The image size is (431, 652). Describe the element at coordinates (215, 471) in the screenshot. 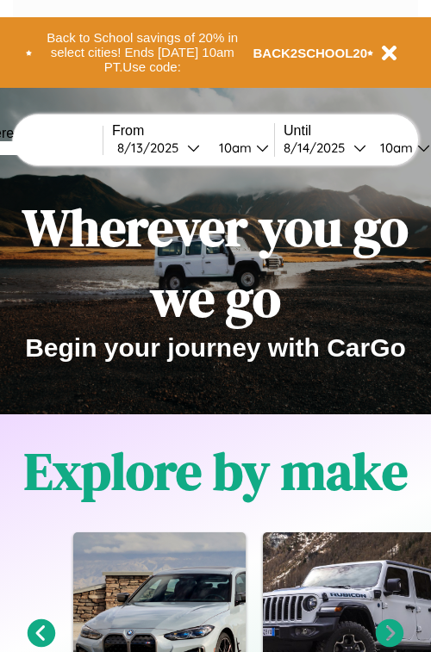

I see `h1: Explore by make` at that location.